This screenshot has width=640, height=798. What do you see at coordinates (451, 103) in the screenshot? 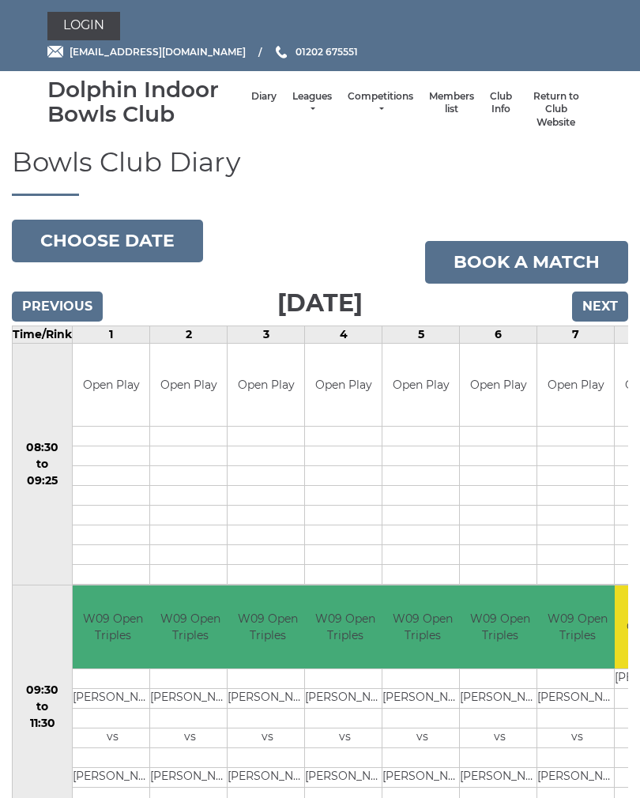
I see `a: Members list` at bounding box center [451, 103].